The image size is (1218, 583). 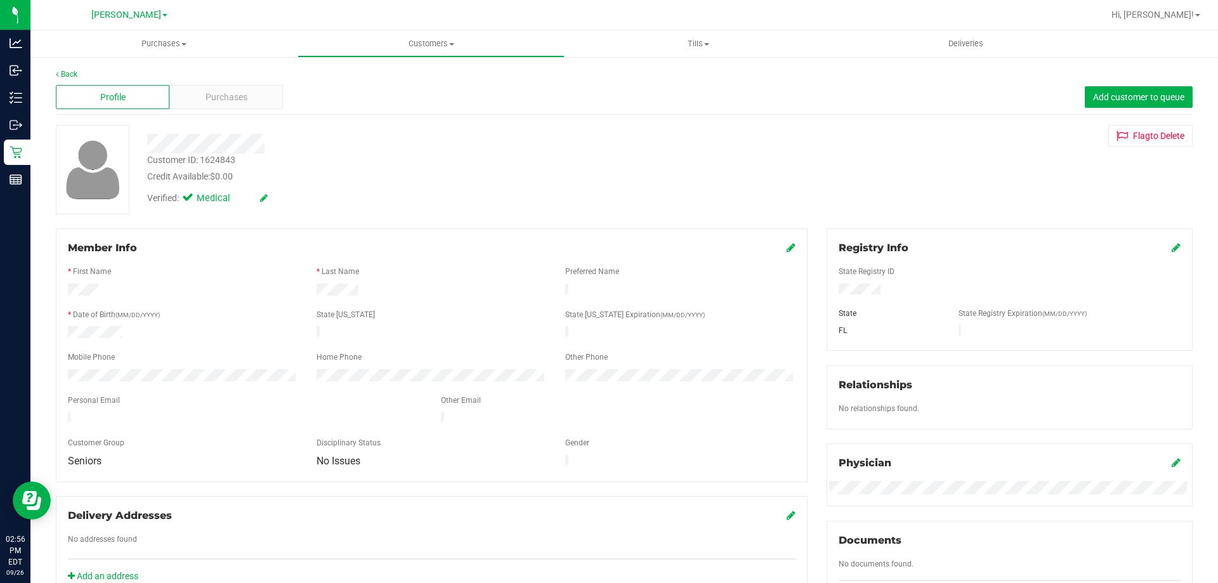 What do you see at coordinates (221, 176) in the screenshot?
I see `span: $0.00` at bounding box center [221, 176].